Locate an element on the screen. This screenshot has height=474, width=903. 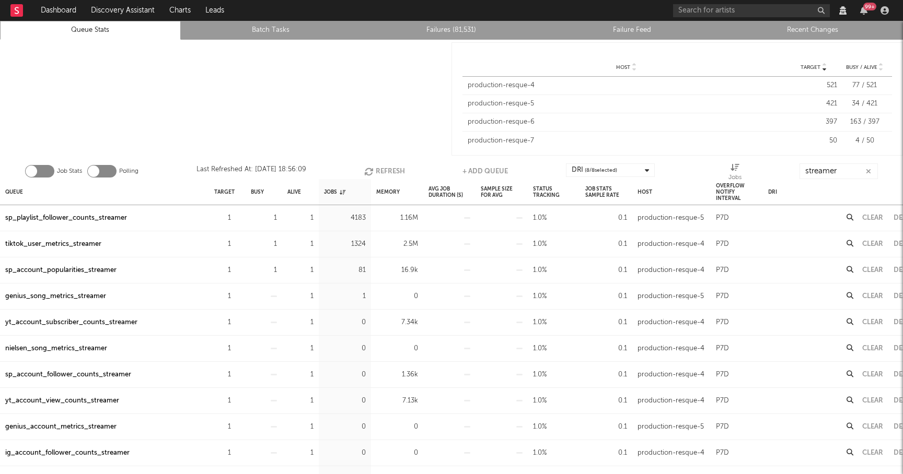
a: Recent Changes is located at coordinates (812, 30).